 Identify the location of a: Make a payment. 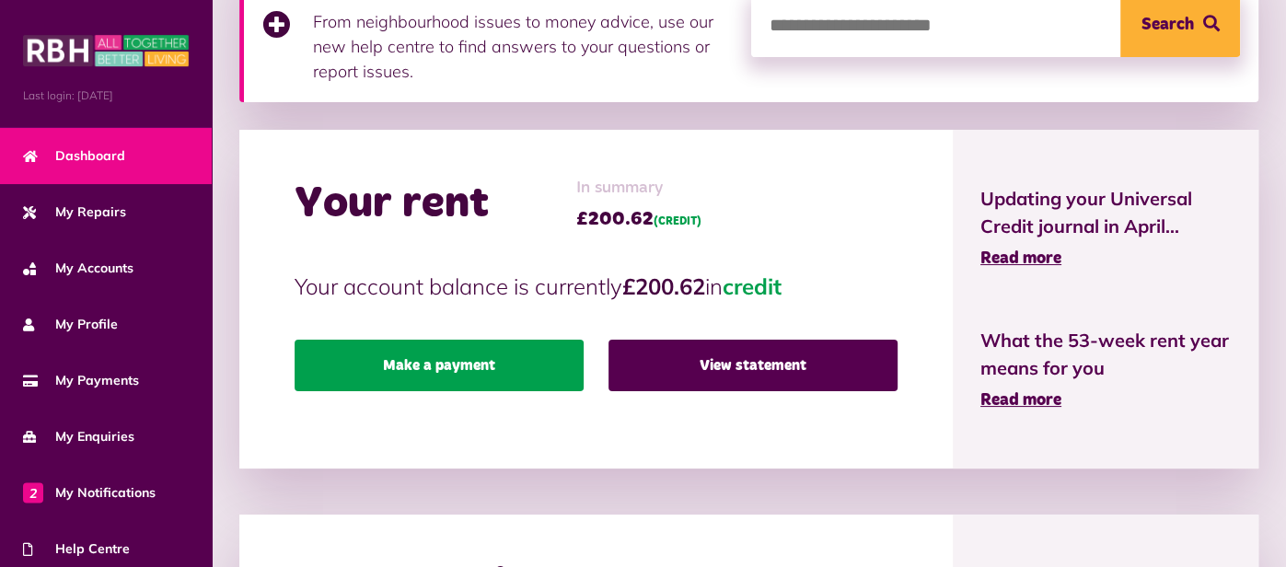
(439, 366).